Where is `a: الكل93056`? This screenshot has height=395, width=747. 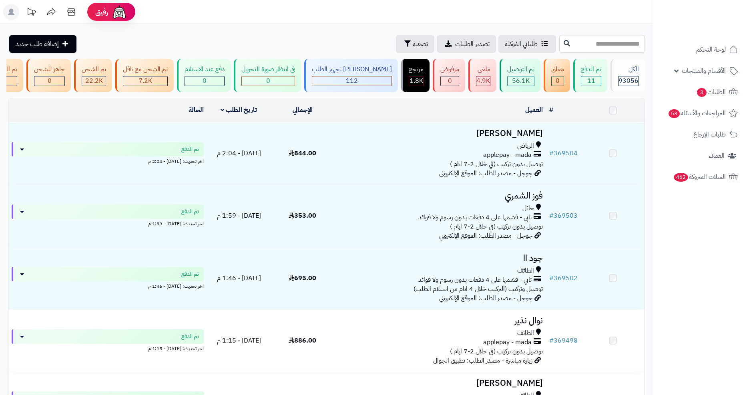 a: الكل93056 is located at coordinates (628, 75).